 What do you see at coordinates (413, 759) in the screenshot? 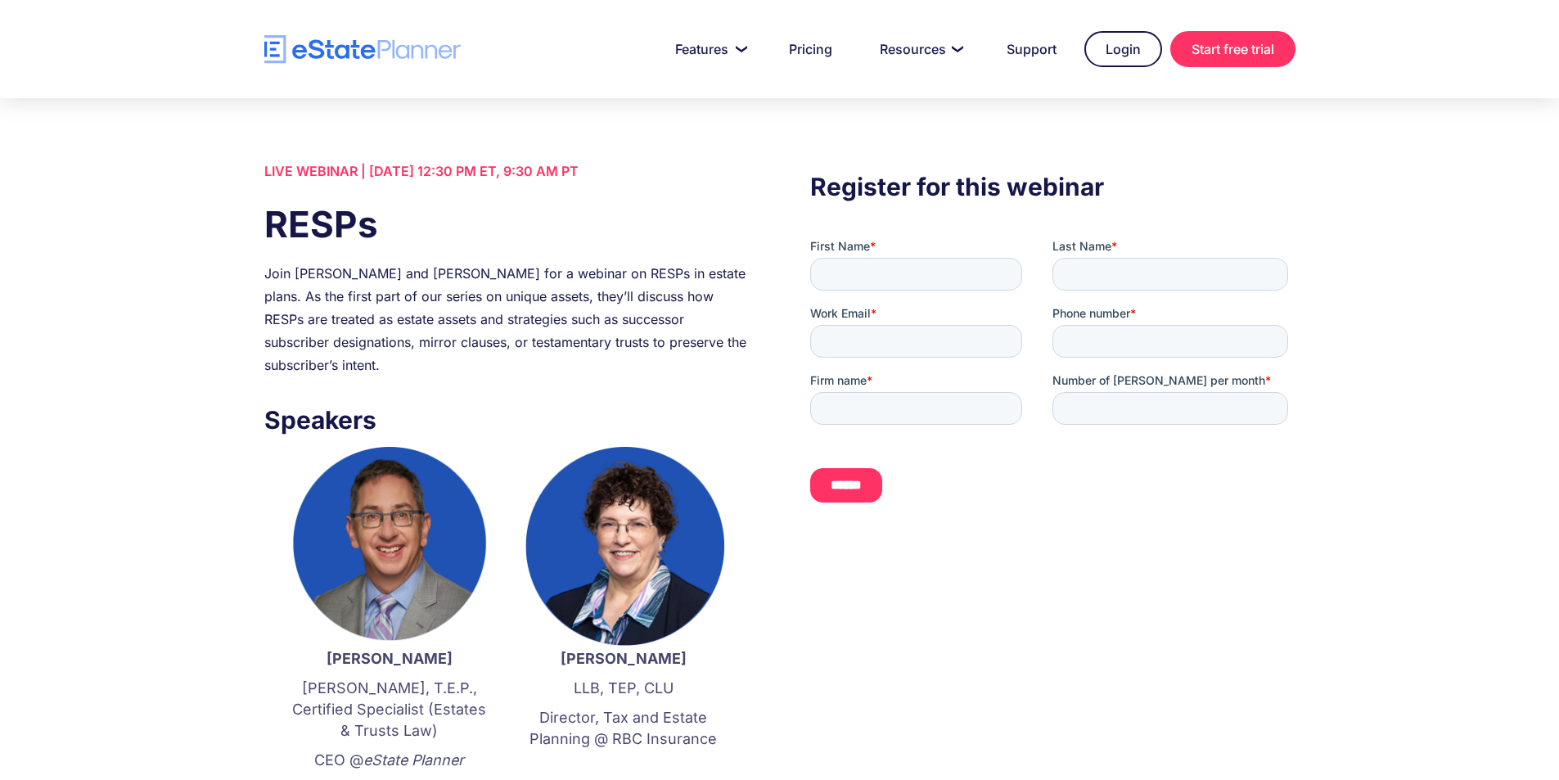
I see `em: eState Planner` at bounding box center [413, 759].